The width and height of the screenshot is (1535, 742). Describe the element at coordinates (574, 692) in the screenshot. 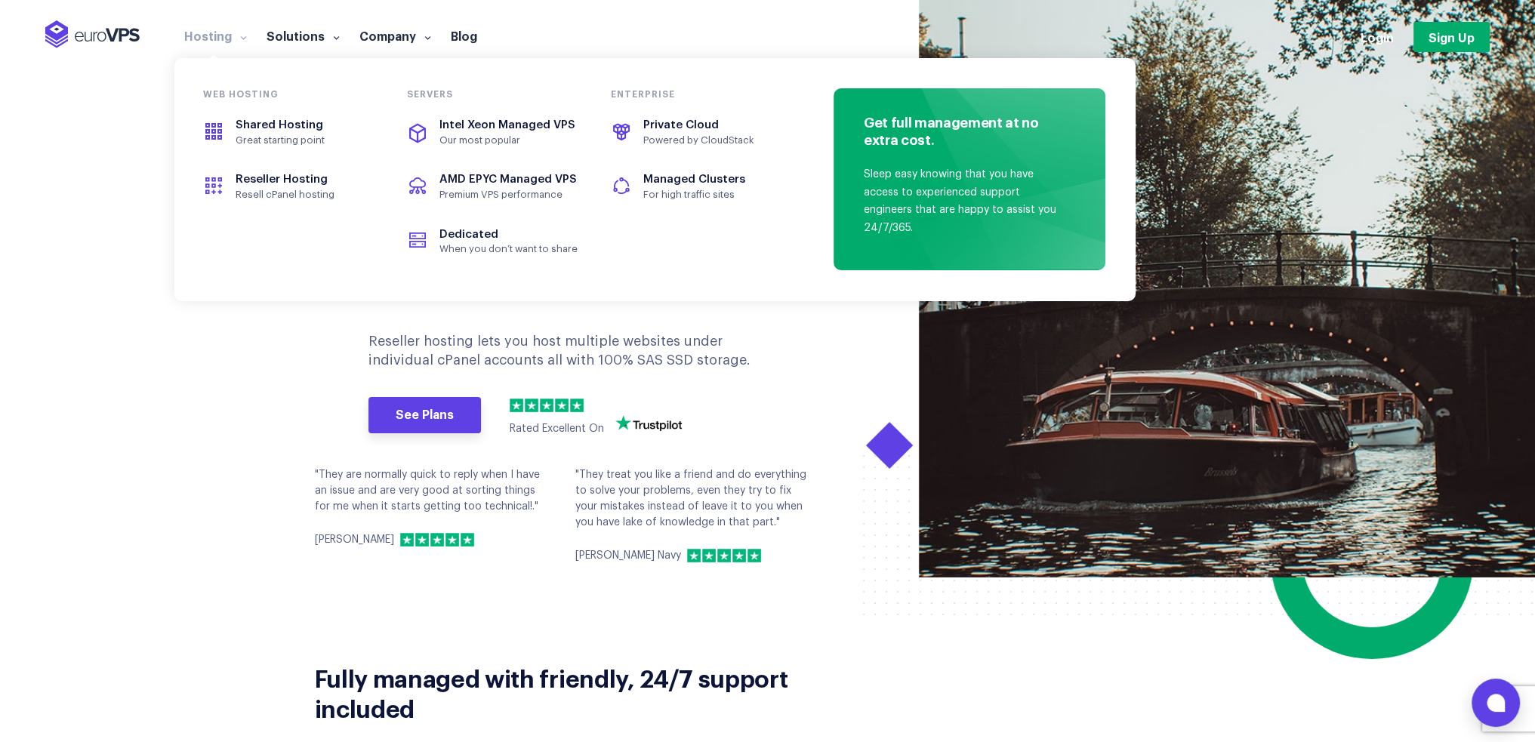

I see `h2: Fully managed with friendly, 24/7 support included` at that location.